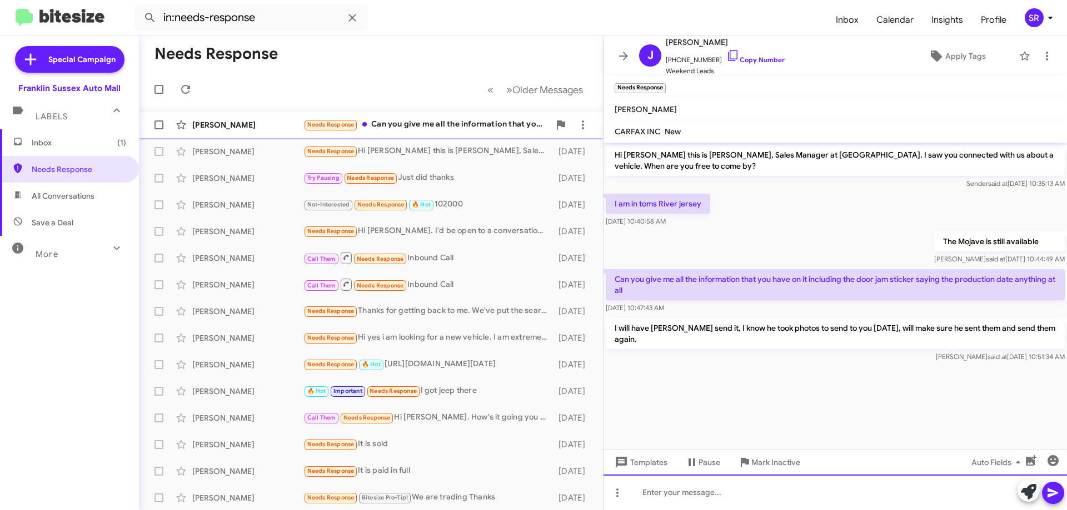 The height and width of the screenshot is (510, 1067). I want to click on div: It is sold, so click(428, 444).